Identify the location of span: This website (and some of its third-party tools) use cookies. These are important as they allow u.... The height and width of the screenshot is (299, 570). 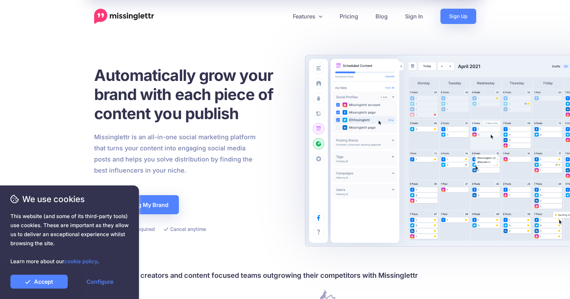
(69, 239).